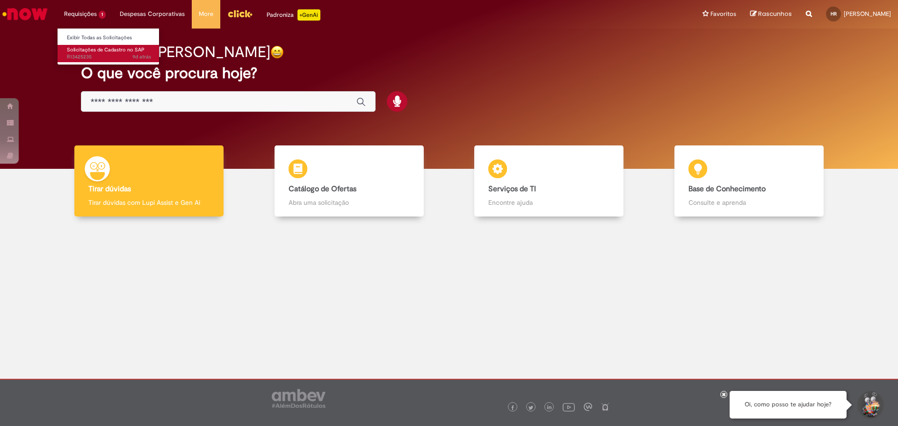 The width and height of the screenshot is (898, 426). Describe the element at coordinates (749, 181) in the screenshot. I see `a: Base de Conhecimento Consulte e aprenda` at that location.